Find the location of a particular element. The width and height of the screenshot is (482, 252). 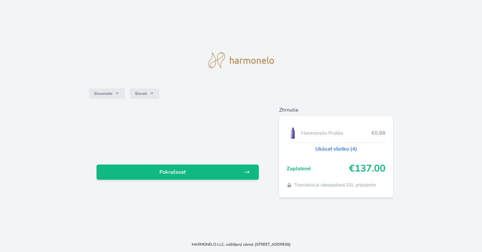

img: logo.svg is located at coordinates (241, 60).